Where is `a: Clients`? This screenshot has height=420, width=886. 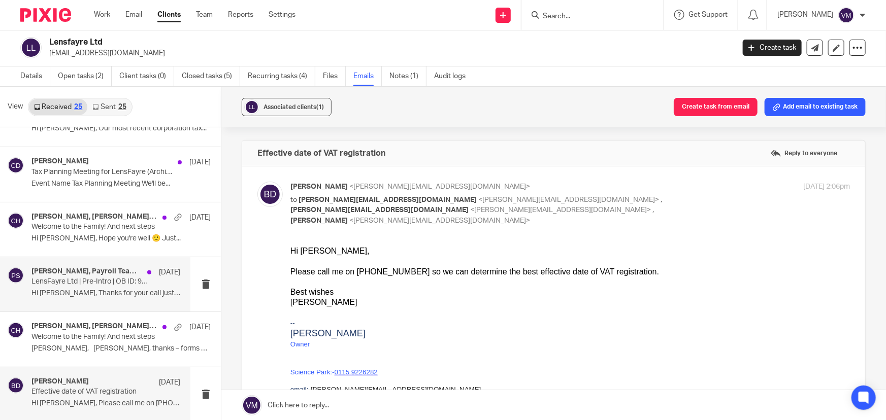
a: Clients is located at coordinates (169, 15).